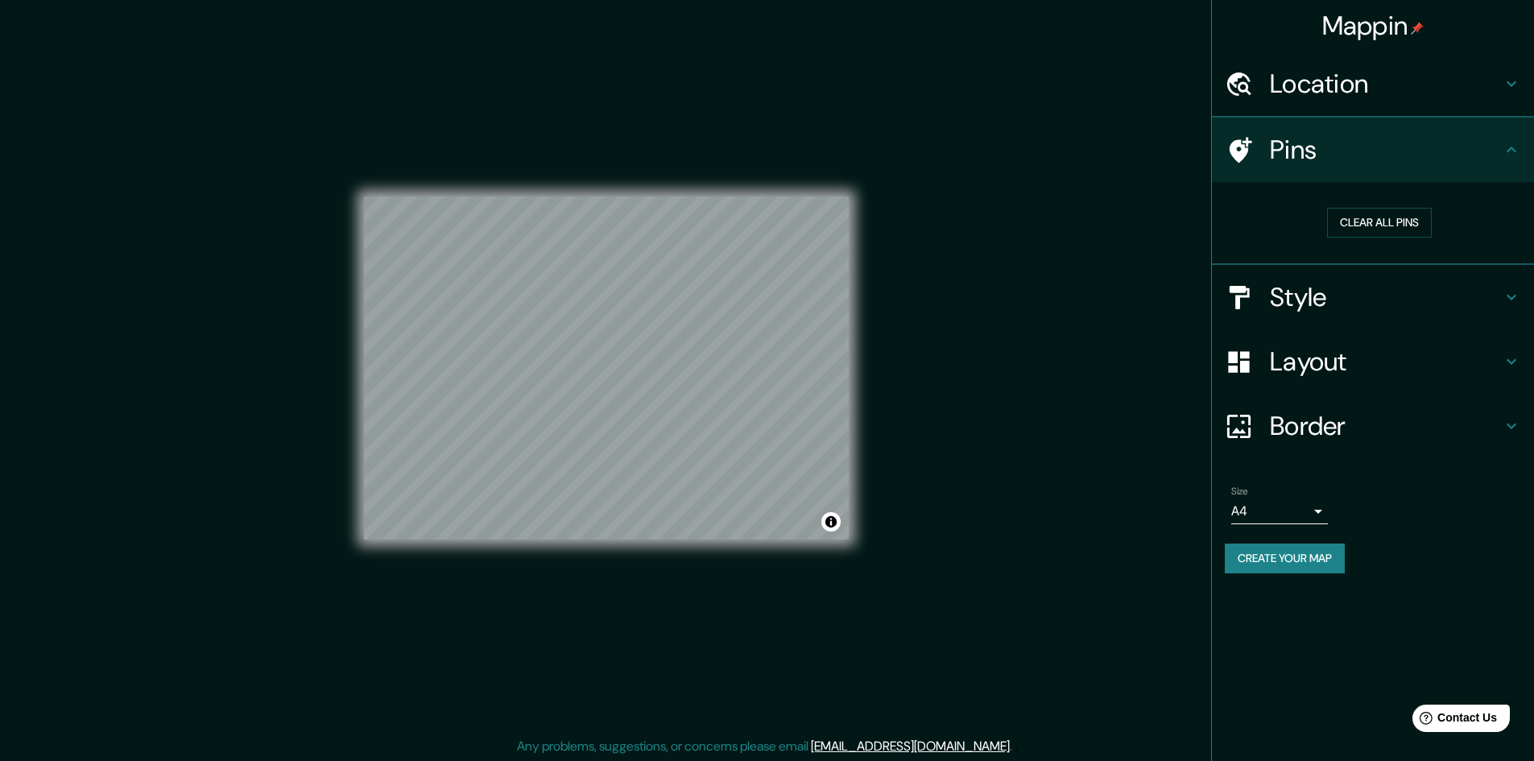 The width and height of the screenshot is (1534, 761). Describe the element at coordinates (1373, 362) in the screenshot. I see `div: Layout` at that location.